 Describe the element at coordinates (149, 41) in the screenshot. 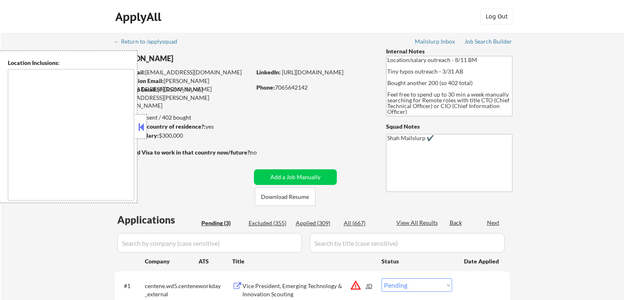

I see `div: ← Return to /applysquad` at that location.